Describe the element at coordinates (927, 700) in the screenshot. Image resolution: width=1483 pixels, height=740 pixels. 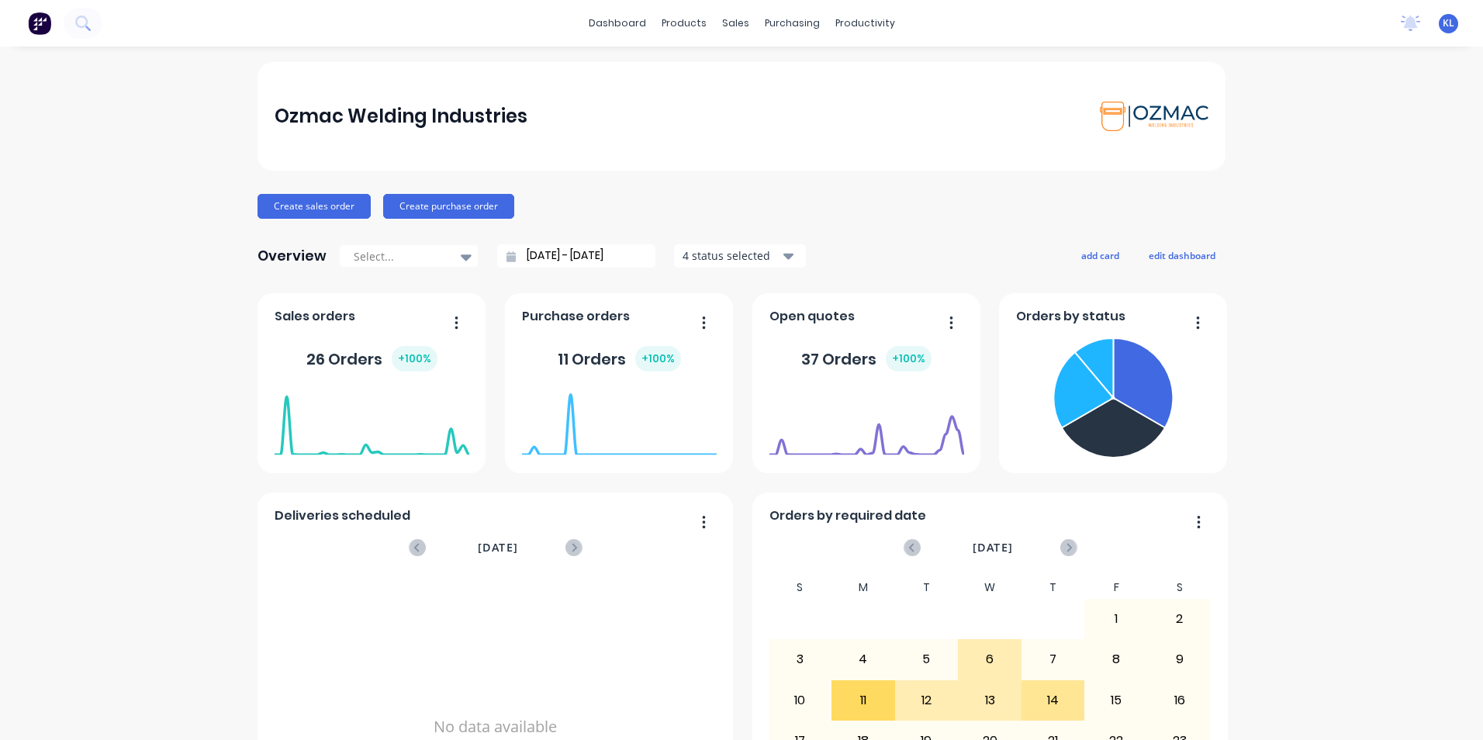
I see `div: 12` at that location.